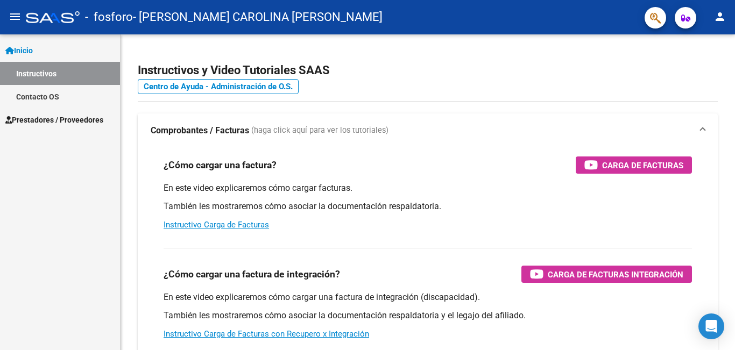 The width and height of the screenshot is (735, 350). I want to click on p: En este video explicaremos cómo cargar facturas., so click(428, 188).